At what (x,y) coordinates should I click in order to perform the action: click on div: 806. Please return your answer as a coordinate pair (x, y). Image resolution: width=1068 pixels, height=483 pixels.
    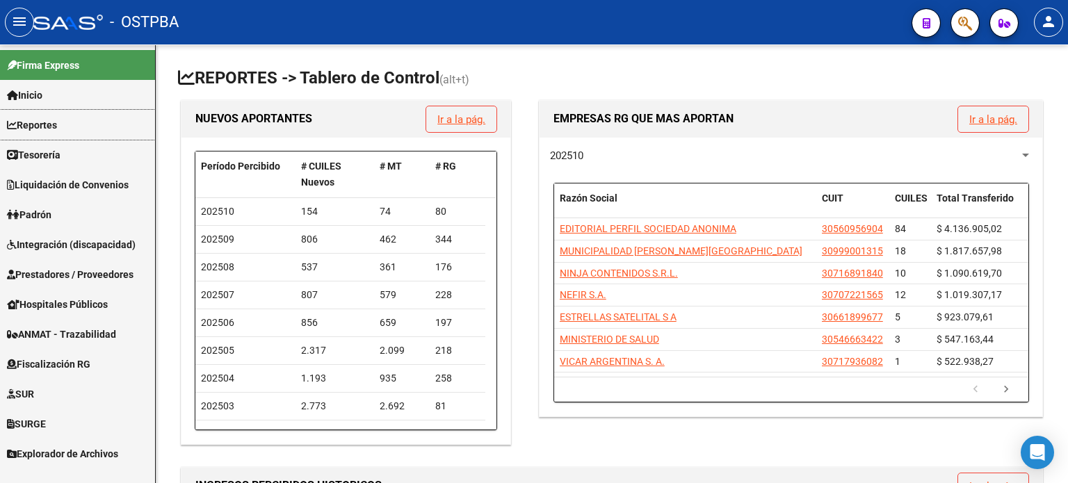
    Looking at the image, I should click on (335, 239).